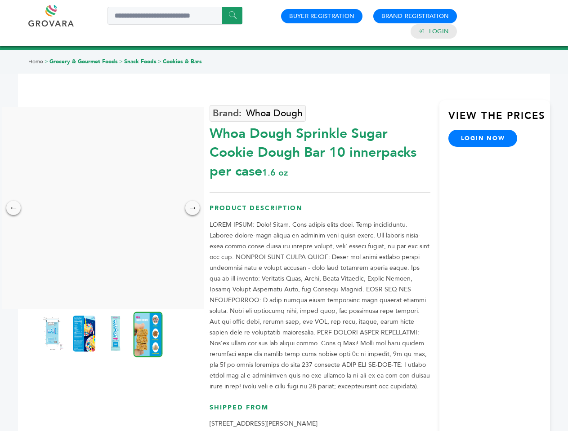  Describe the element at coordinates (84, 62) in the screenshot. I see `a: Grocery & Gourmet Foods` at that location.